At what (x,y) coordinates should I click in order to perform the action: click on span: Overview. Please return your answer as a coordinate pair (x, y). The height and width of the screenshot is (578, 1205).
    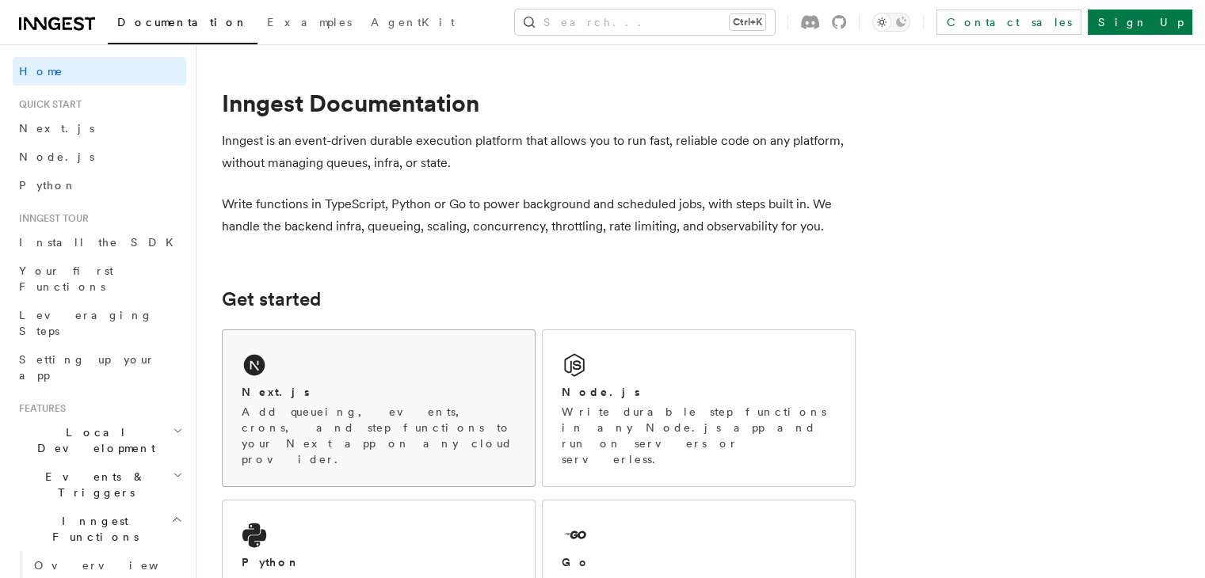
    Looking at the image, I should click on (116, 566).